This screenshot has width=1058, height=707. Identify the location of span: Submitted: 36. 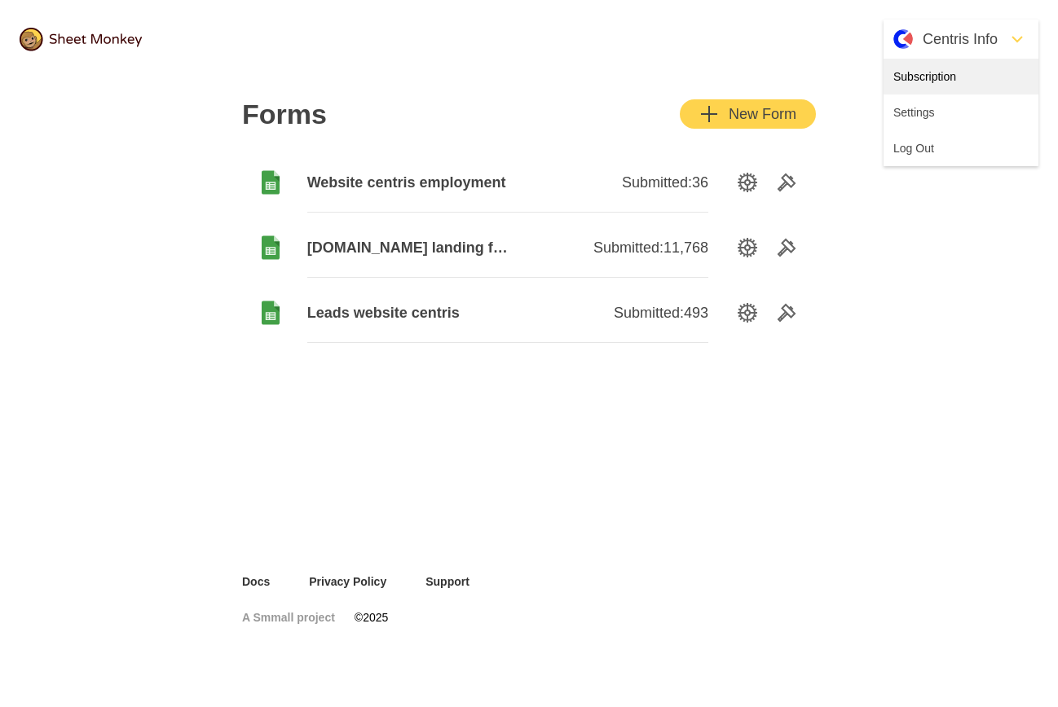
(665, 183).